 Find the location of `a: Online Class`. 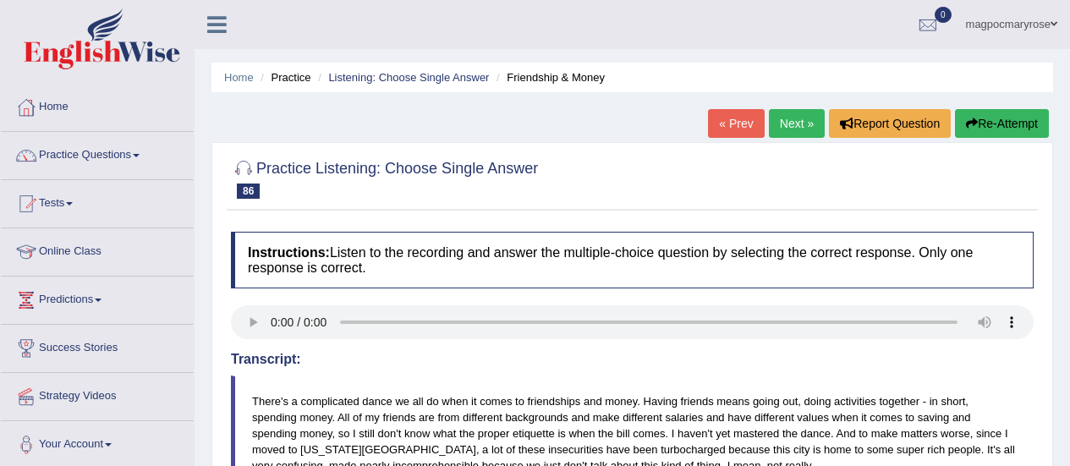

a: Online Class is located at coordinates (97, 250).